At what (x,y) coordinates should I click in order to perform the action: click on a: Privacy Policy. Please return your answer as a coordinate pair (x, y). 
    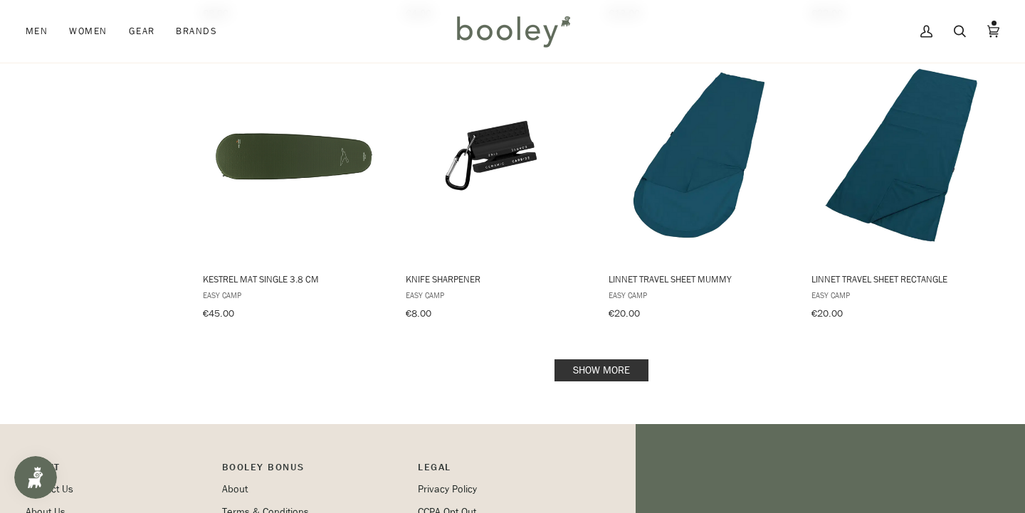
    Looking at the image, I should click on (447, 489).